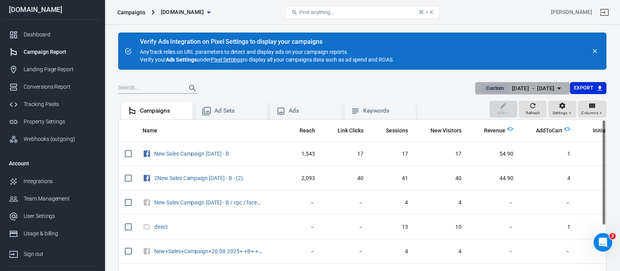 Image resolution: width=620 pixels, height=271 pixels. What do you see at coordinates (350, 131) in the screenshot?
I see `span: Link Clicks` at bounding box center [350, 131].